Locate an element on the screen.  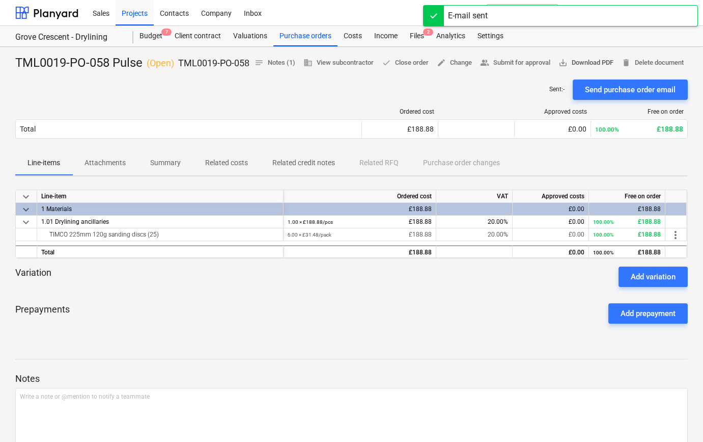
p: TML0019-PO-058 is located at coordinates (214, 63).